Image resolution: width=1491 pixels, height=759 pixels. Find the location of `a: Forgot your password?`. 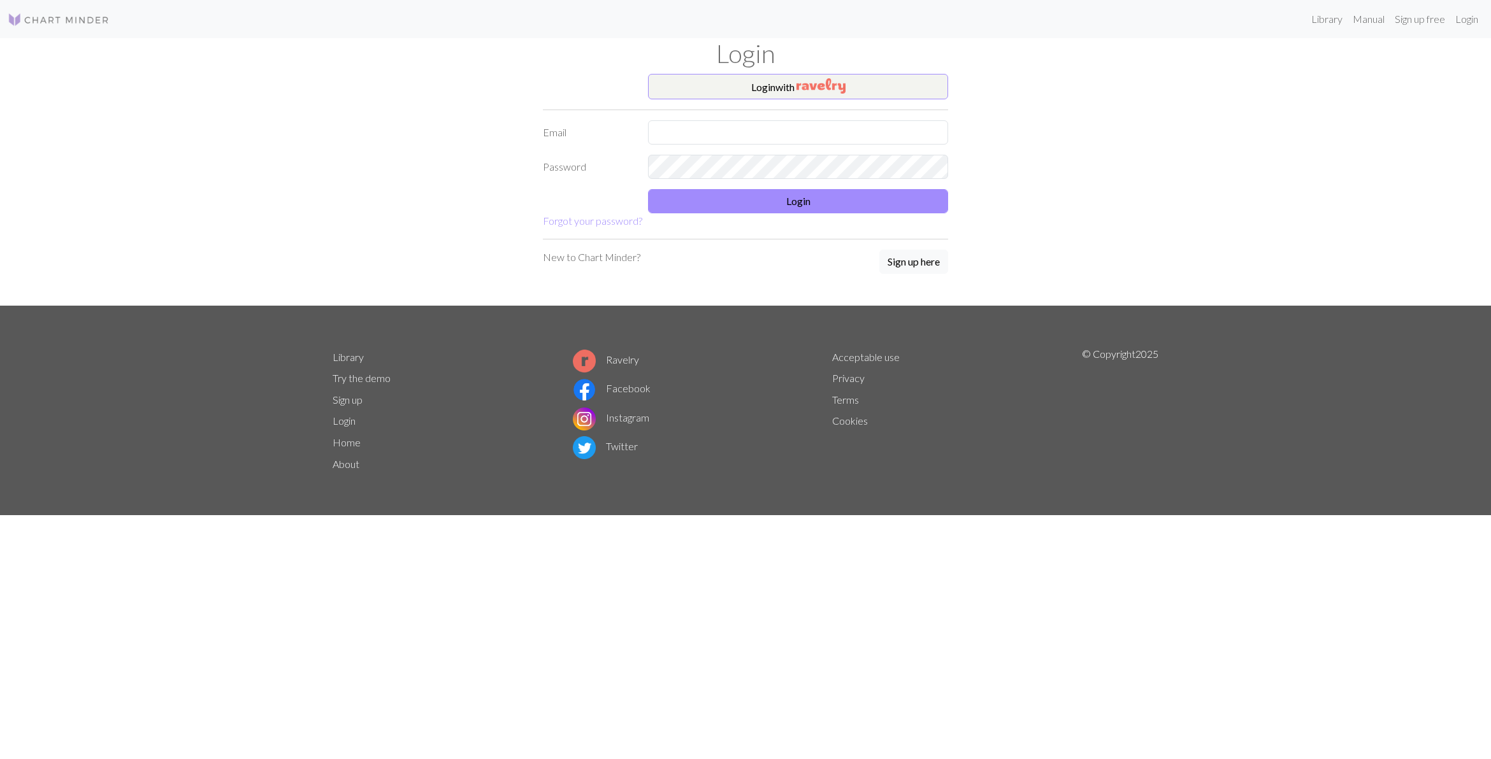

a: Forgot your password? is located at coordinates (592, 220).